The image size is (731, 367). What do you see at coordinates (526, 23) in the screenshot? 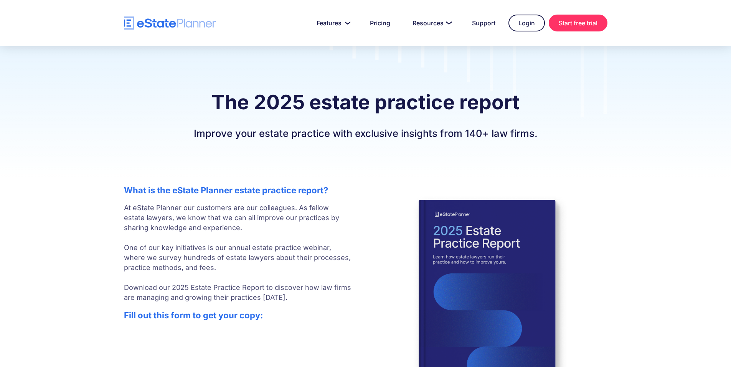
I see `a: Login` at bounding box center [526, 23].